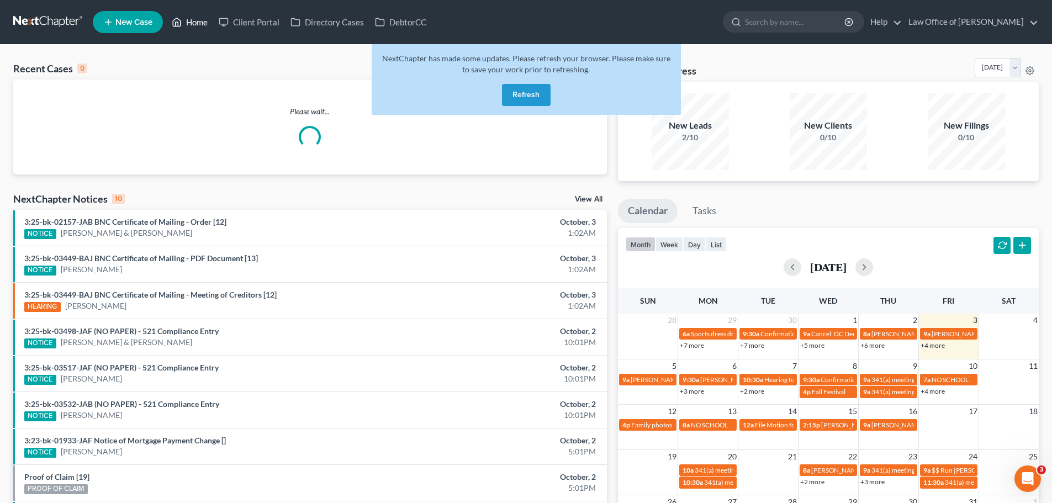  Describe the element at coordinates (674, 366) in the screenshot. I see `span: 5` at that location.